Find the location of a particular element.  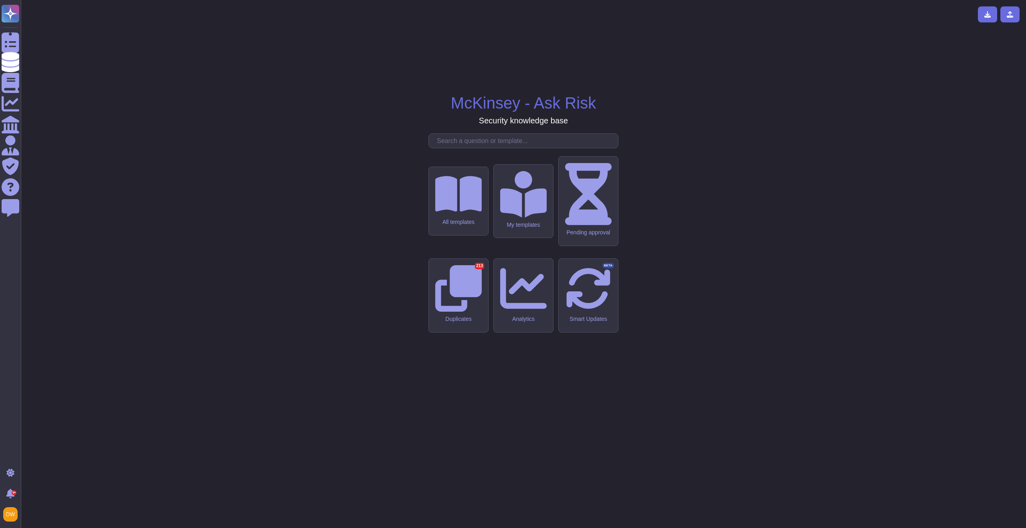

div: My templates is located at coordinates (523, 225).